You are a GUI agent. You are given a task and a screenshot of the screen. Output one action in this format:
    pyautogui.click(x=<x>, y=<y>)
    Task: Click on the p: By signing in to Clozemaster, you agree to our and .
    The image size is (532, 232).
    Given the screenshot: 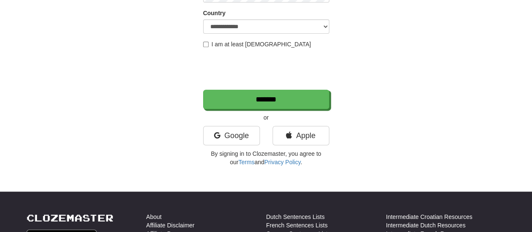 What is the action you would take?
    pyautogui.click(x=266, y=158)
    